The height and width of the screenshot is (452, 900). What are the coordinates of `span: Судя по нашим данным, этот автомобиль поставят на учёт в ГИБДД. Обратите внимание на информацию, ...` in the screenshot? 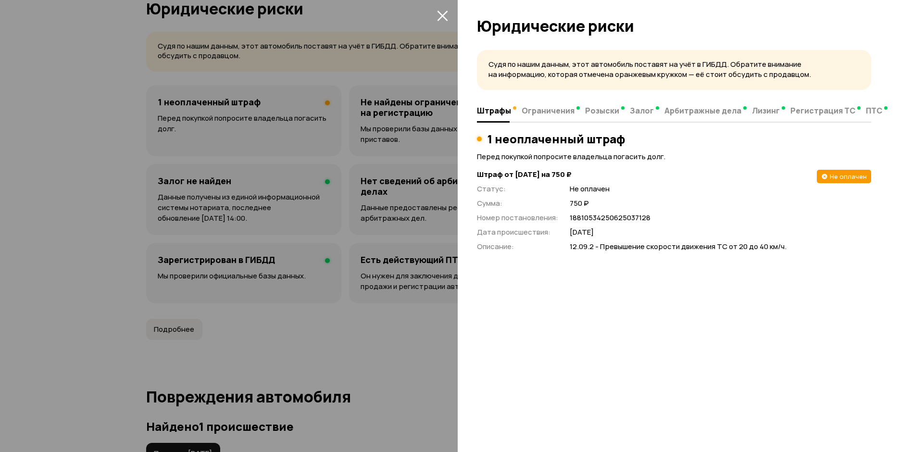 It's located at (650, 69).